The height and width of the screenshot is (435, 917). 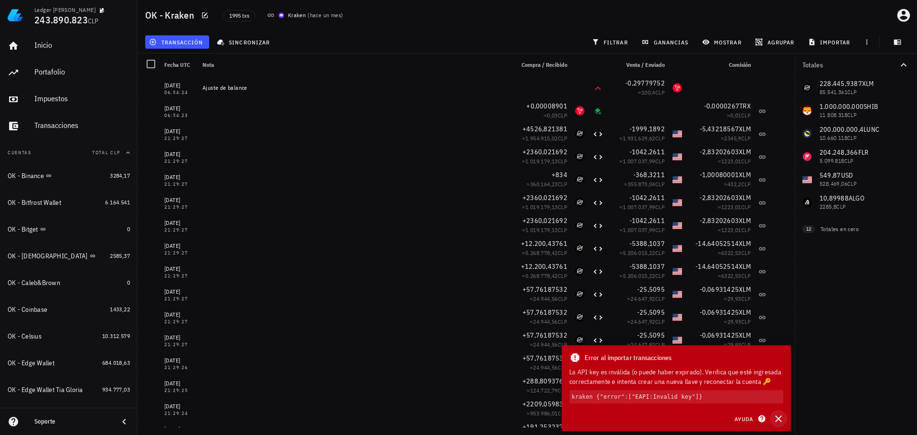 What do you see at coordinates (734, 184) in the screenshot?
I see `span: 432,2` at bounding box center [734, 184].